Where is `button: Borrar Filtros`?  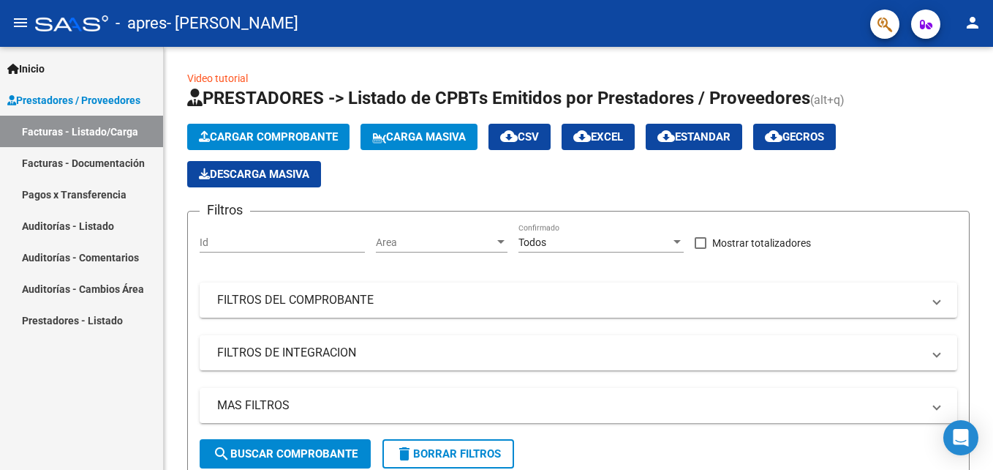
button: Borrar Filtros is located at coordinates (448, 453).